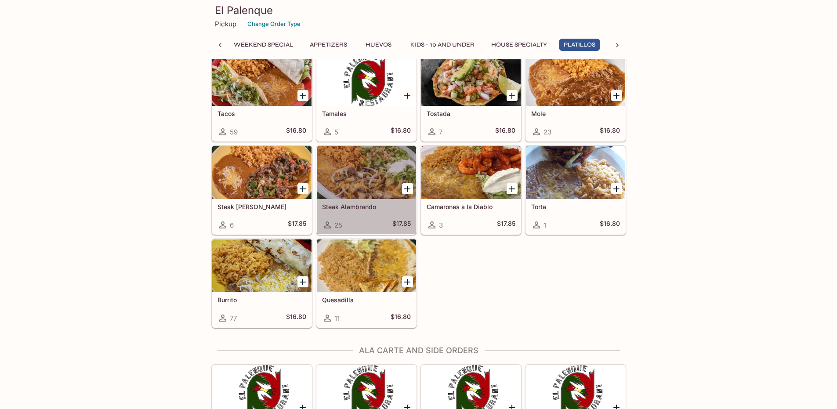  Describe the element at coordinates (441, 132) in the screenshot. I see `span: 7` at that location.